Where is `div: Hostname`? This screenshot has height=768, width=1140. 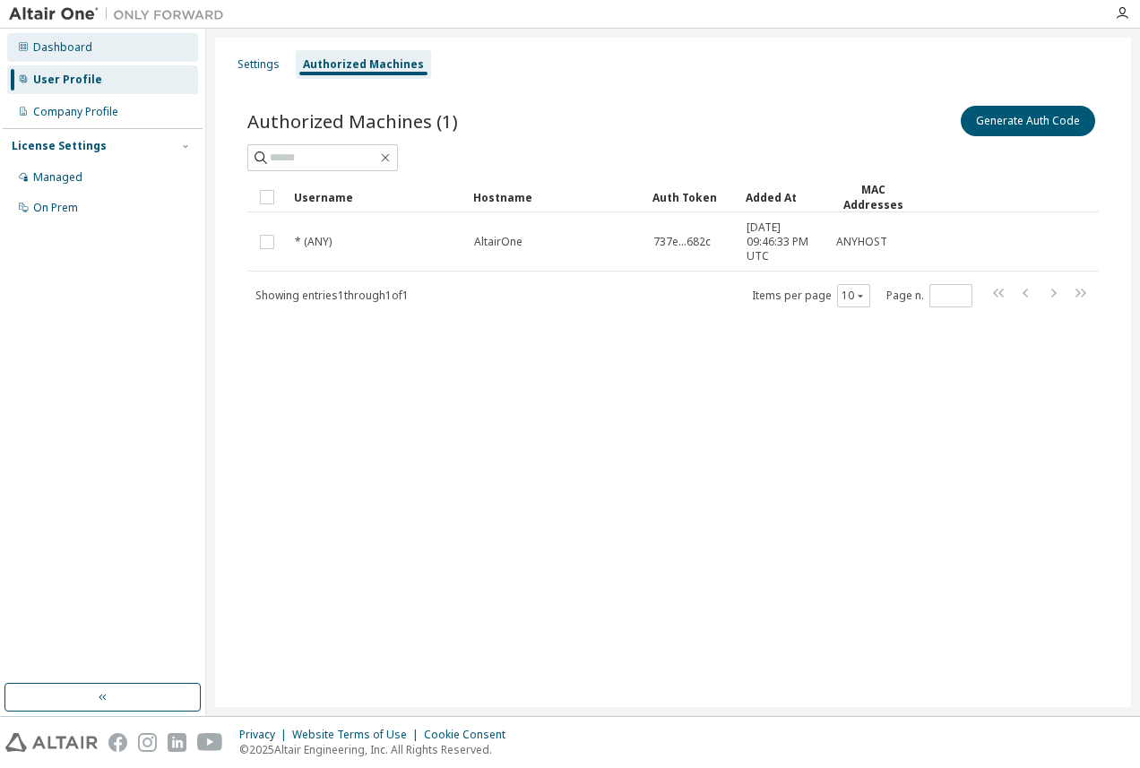
div: Hostname is located at coordinates (556, 197).